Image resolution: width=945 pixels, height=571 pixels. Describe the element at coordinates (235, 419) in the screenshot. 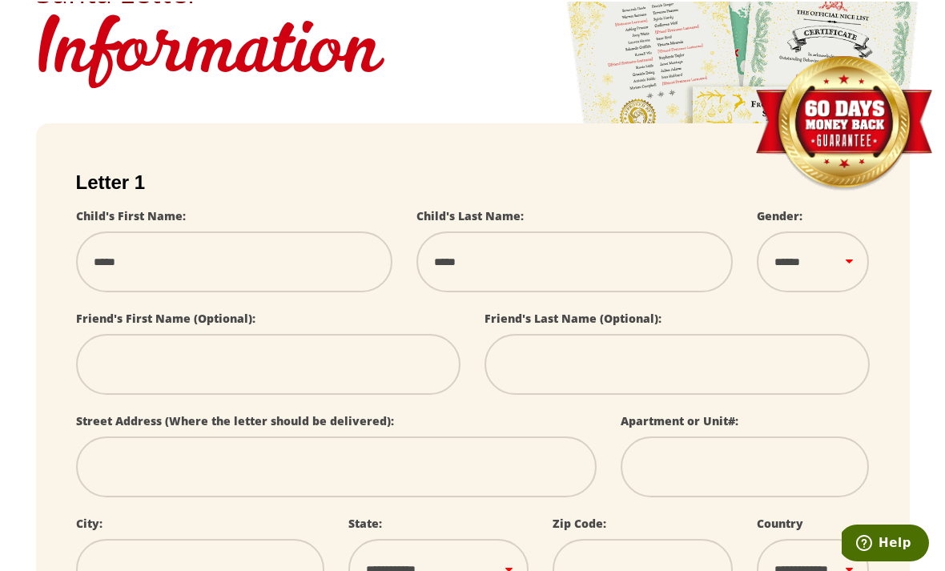

I see `label: Street Address (Where the letter should be delivered):` at that location.